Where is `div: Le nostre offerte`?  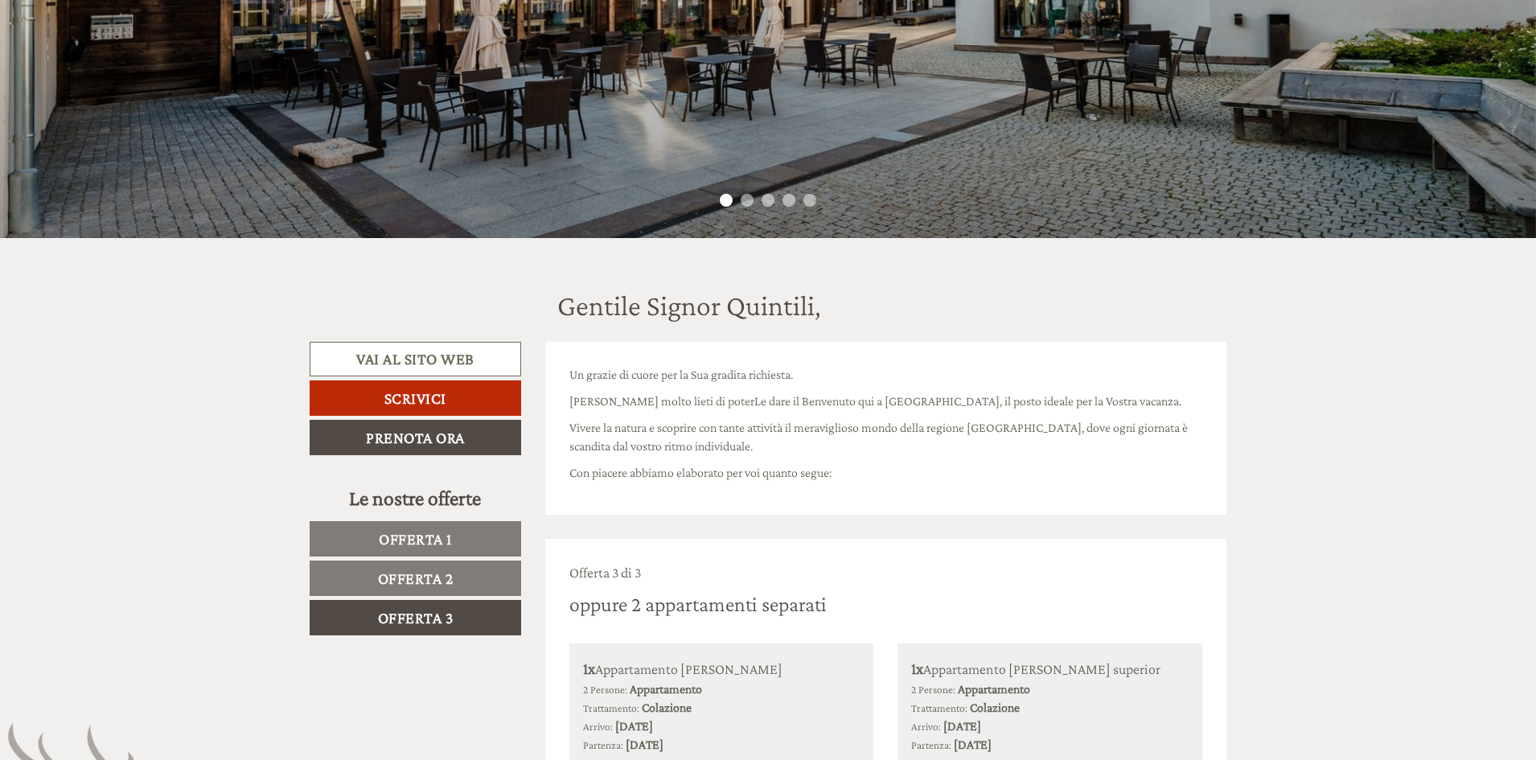
div: Le nostre offerte is located at coordinates (415, 498).